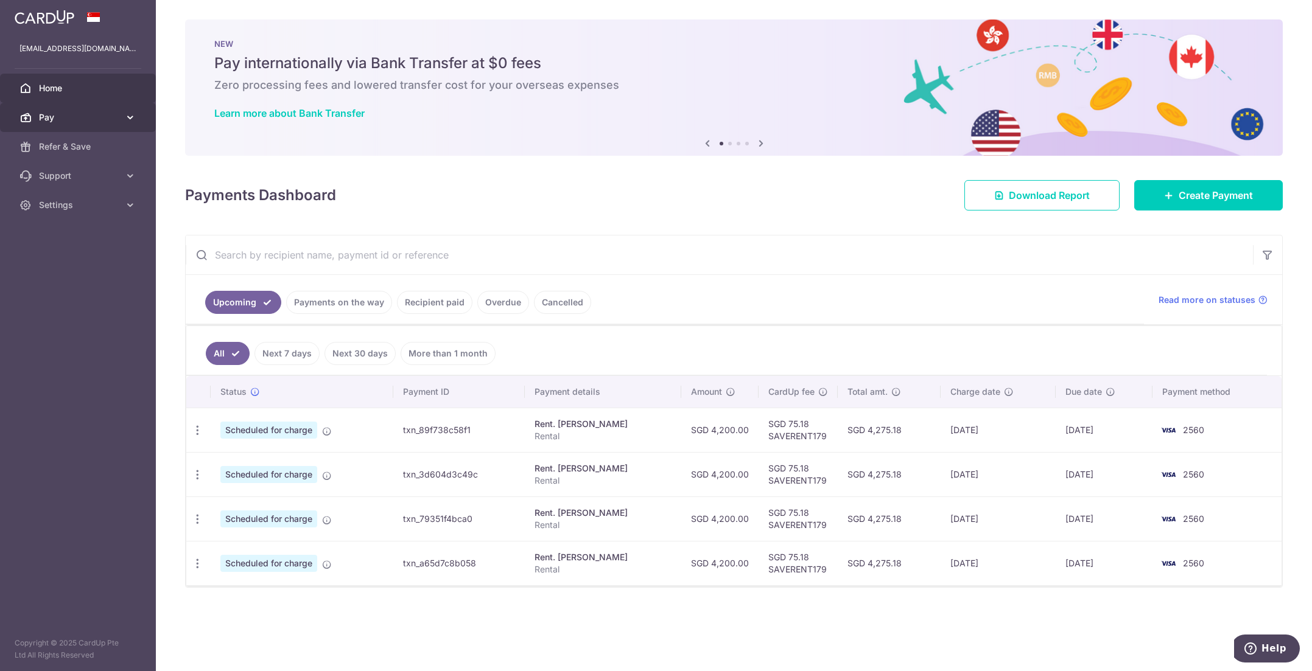  Describe the element at coordinates (1208, 195) in the screenshot. I see `a: Create Payment` at that location.